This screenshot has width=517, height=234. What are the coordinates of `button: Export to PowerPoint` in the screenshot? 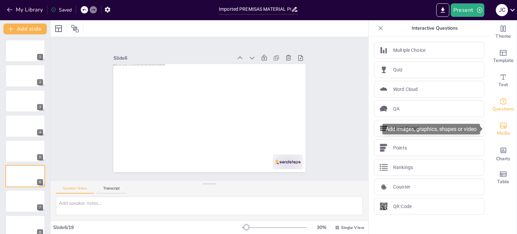 It's located at (443, 10).